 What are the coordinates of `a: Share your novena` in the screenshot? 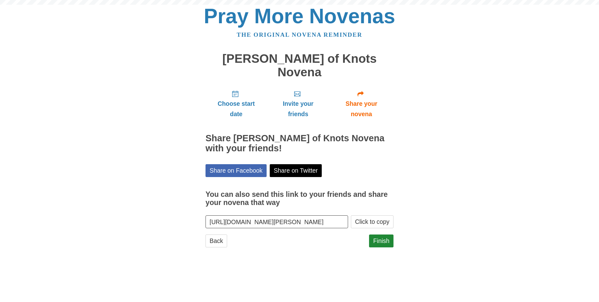 It's located at (361, 103).